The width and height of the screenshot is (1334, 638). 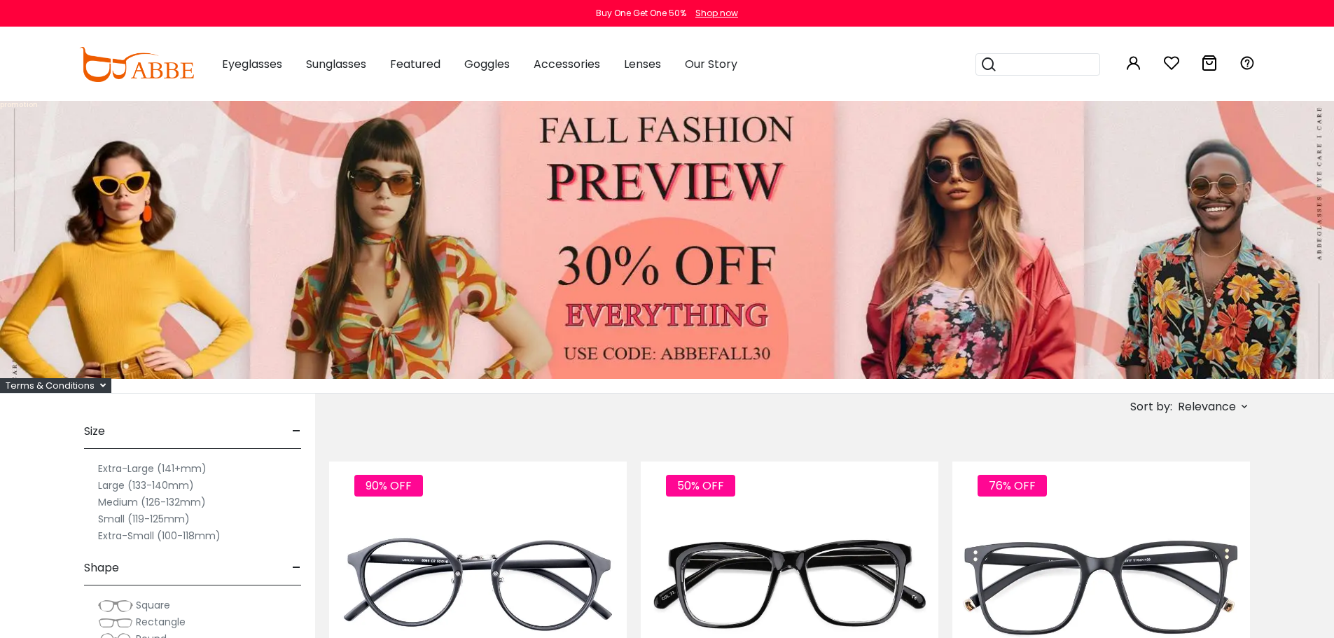 I want to click on span: Eyeglasses, so click(x=252, y=64).